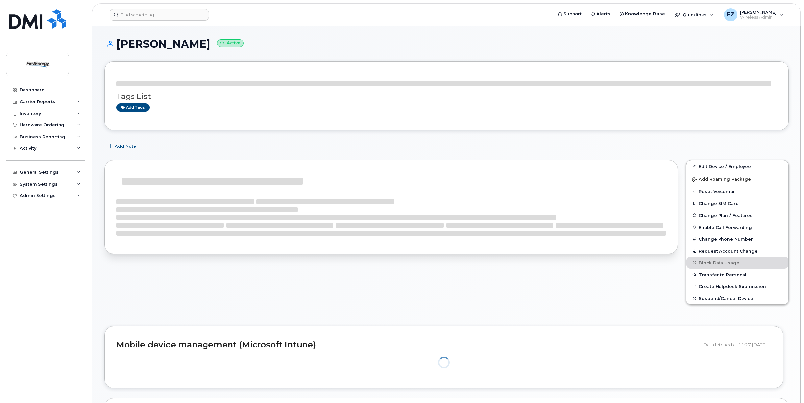  I want to click on button: Request Account Change, so click(737, 251).